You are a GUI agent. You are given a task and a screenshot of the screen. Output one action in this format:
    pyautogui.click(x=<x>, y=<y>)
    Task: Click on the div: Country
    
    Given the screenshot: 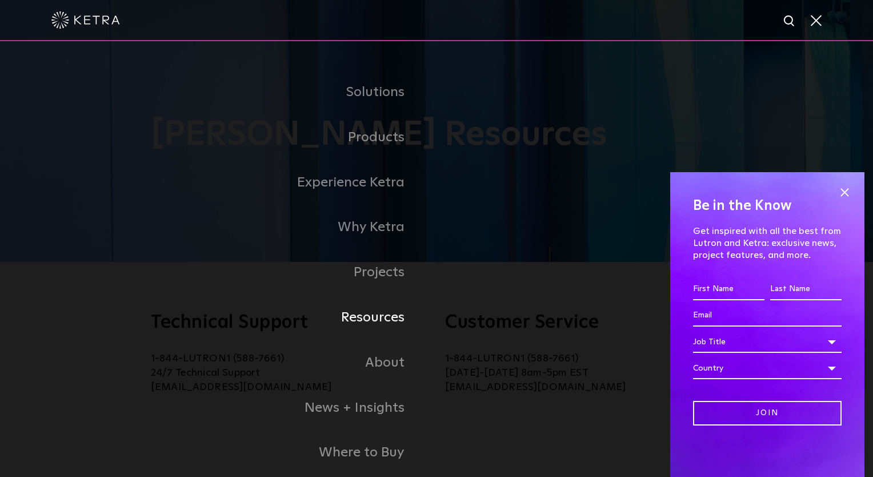 What is the action you would take?
    pyautogui.click(x=767, y=368)
    